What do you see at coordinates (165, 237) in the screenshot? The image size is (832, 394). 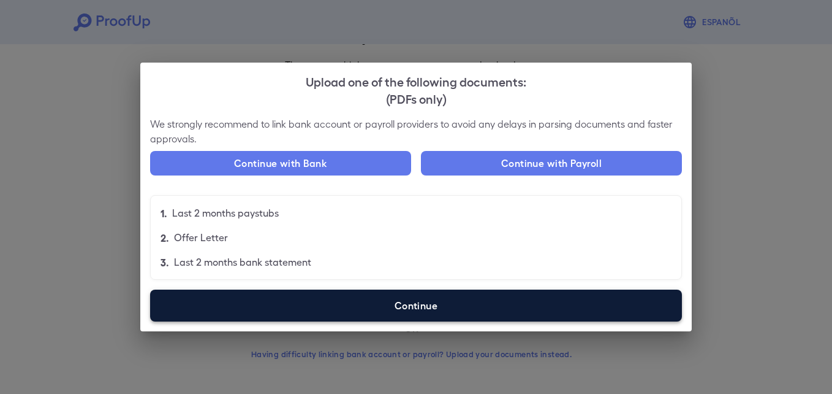 I see `p: 2.` at bounding box center [165, 237].